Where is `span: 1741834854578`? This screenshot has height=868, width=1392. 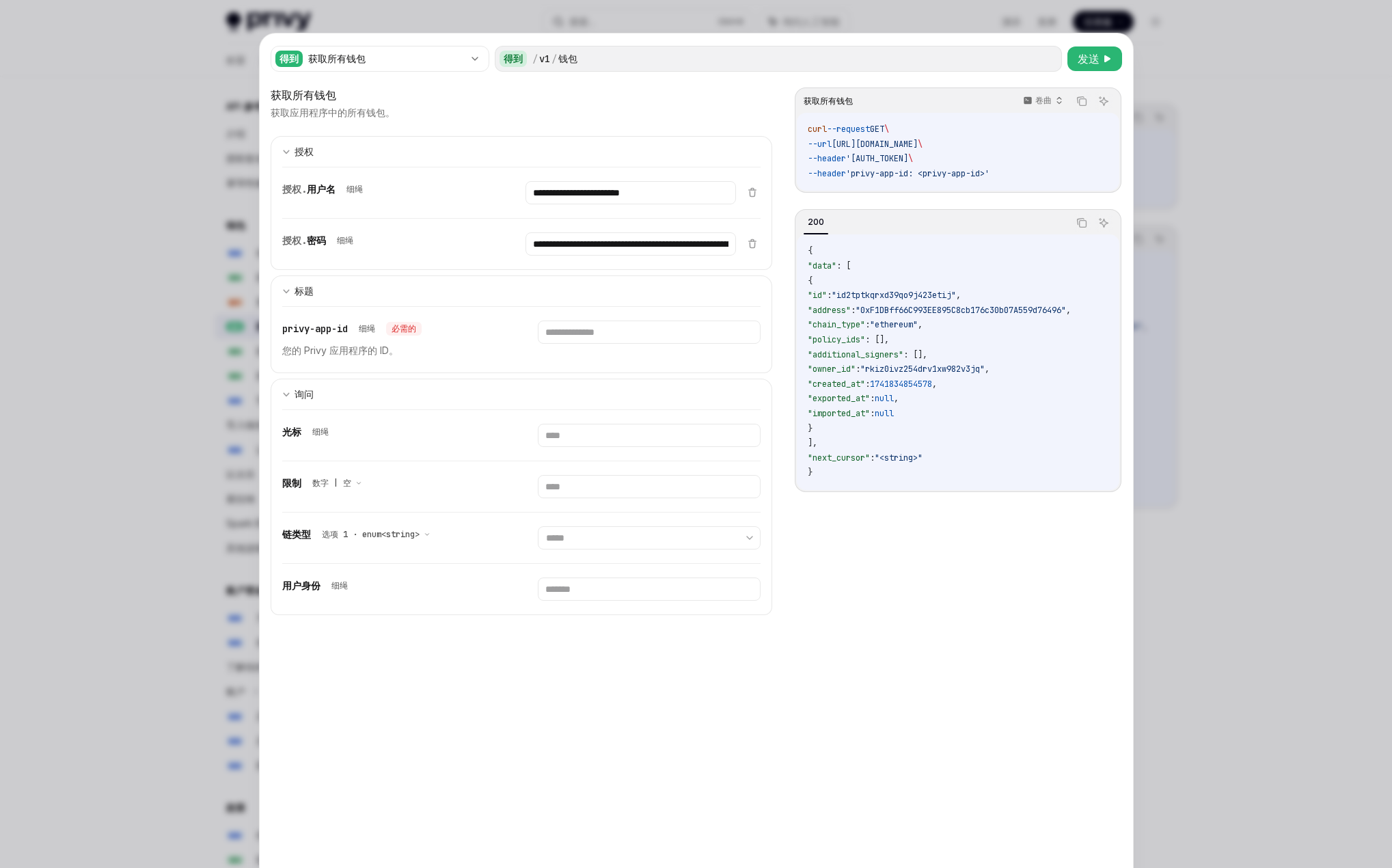
span: 1741834854578 is located at coordinates (900, 384).